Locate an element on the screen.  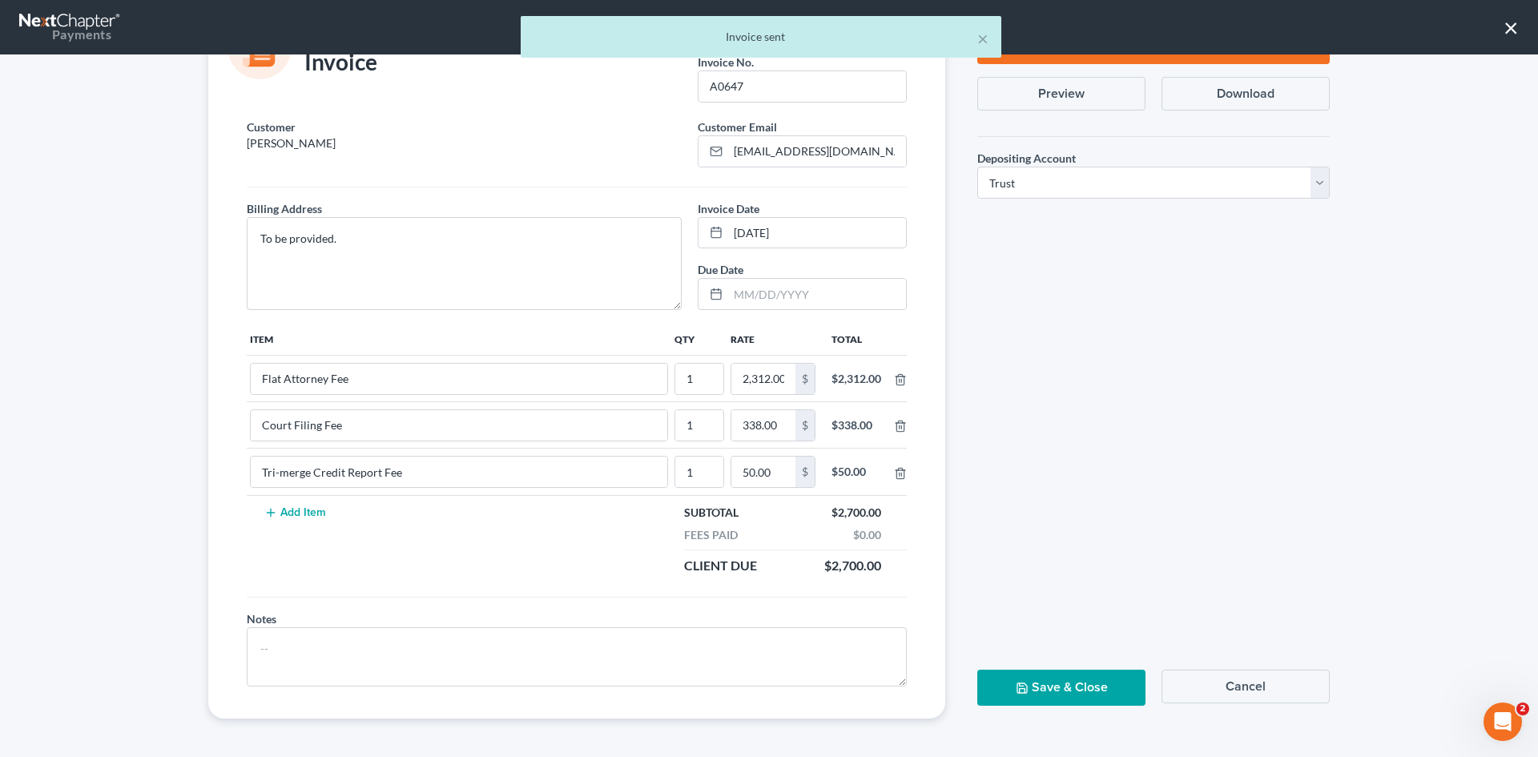
span: 2 is located at coordinates (1523, 709).